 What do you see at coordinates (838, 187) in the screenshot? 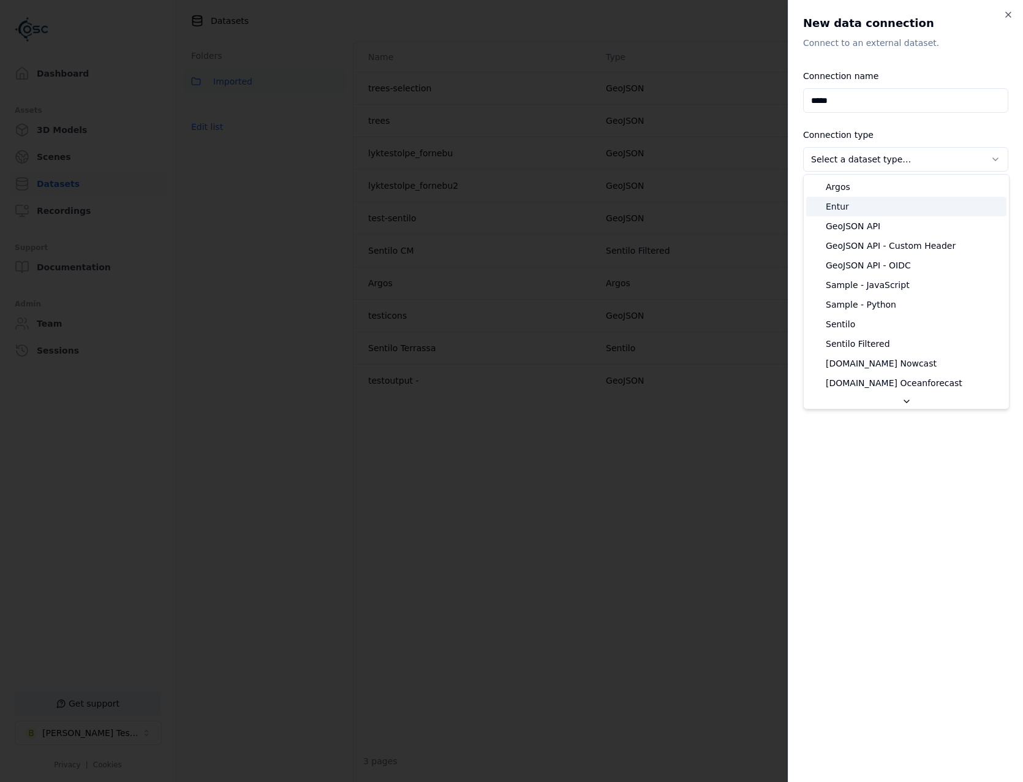
I see `span: Argos` at bounding box center [838, 187].